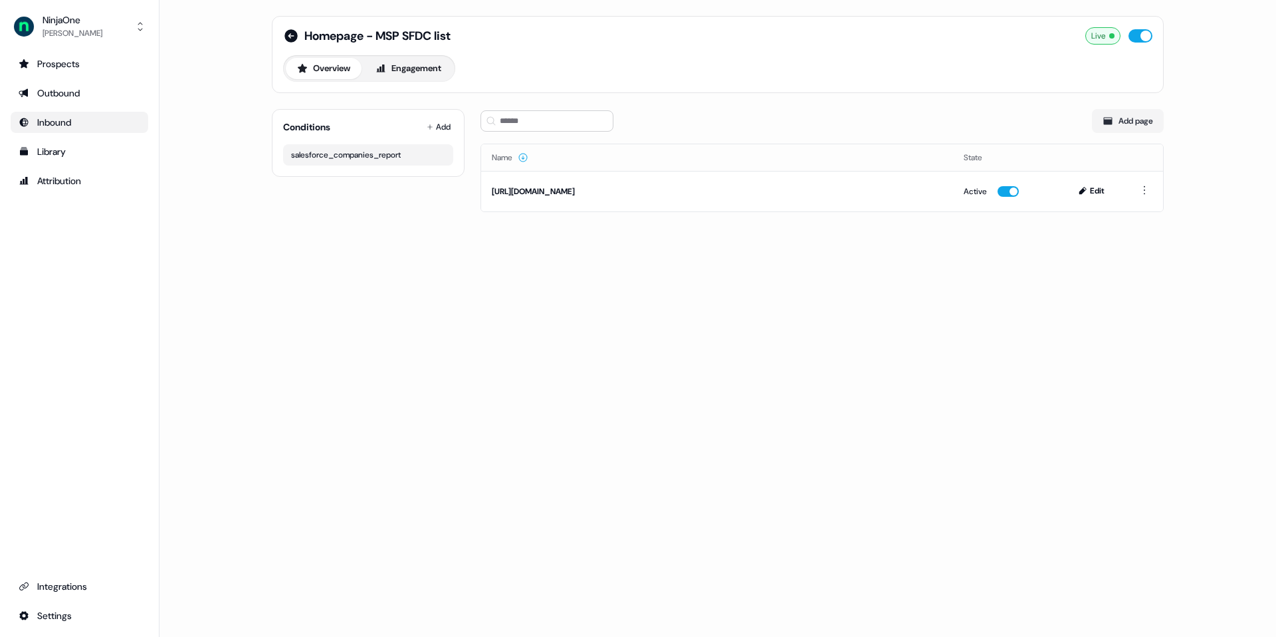 The image size is (1276, 637). Describe the element at coordinates (975, 191) in the screenshot. I see `div: Active` at that location.